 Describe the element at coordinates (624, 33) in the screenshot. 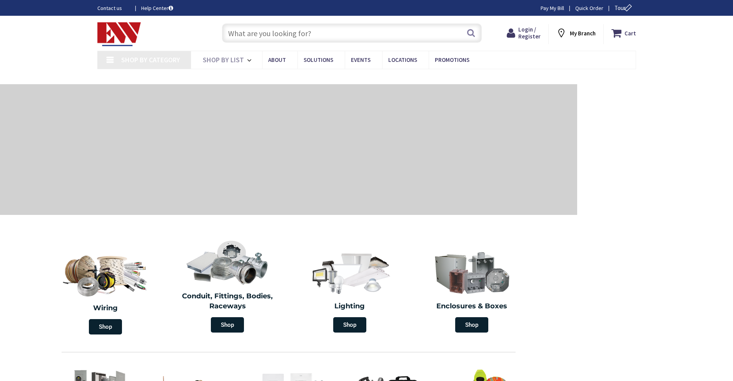

I see `a: Cart` at that location.